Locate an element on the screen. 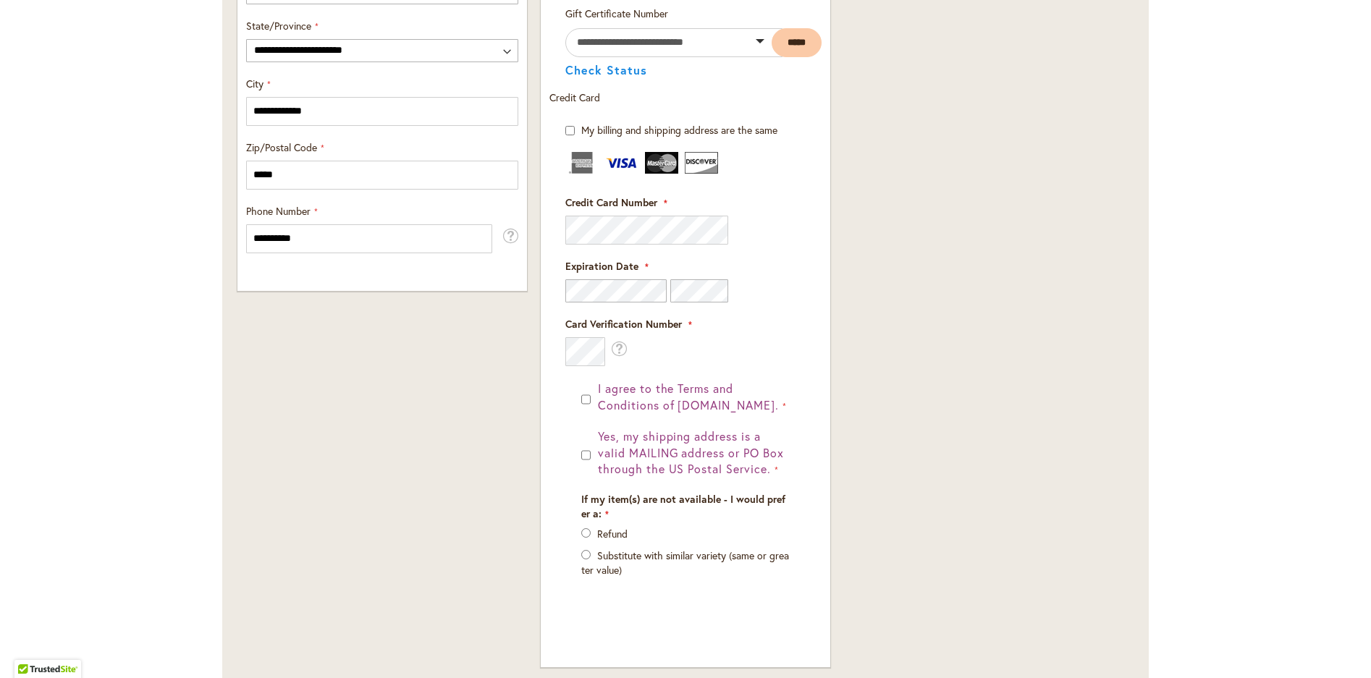 The image size is (1371, 678). span: Expiration Date is located at coordinates (601, 266).